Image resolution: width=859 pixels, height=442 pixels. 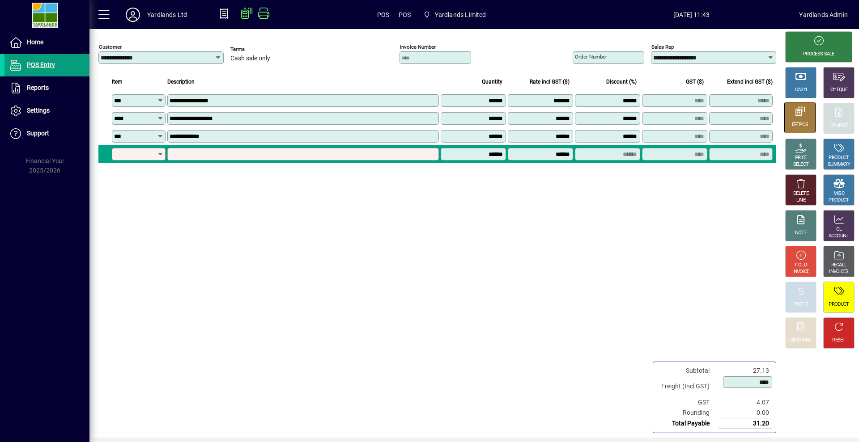 What do you see at coordinates (47, 134) in the screenshot?
I see `a: Support` at bounding box center [47, 134].